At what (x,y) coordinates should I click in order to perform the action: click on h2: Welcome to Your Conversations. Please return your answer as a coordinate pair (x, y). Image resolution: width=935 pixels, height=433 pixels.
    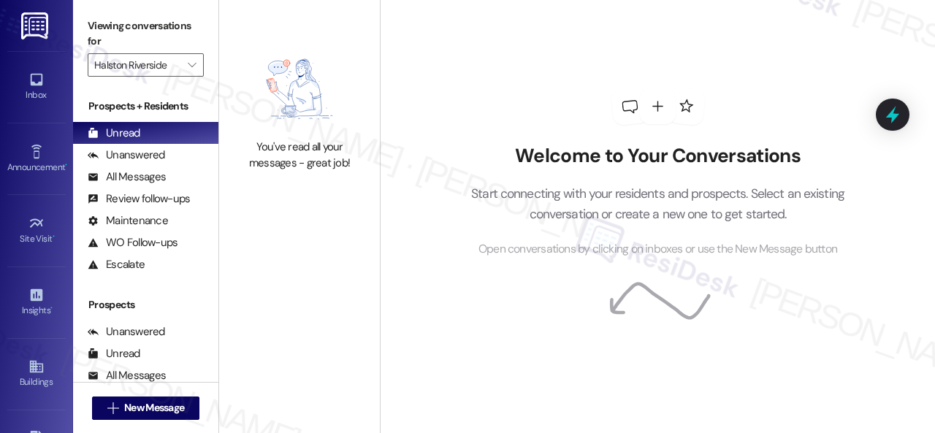
    Looking at the image, I should click on (658, 156).